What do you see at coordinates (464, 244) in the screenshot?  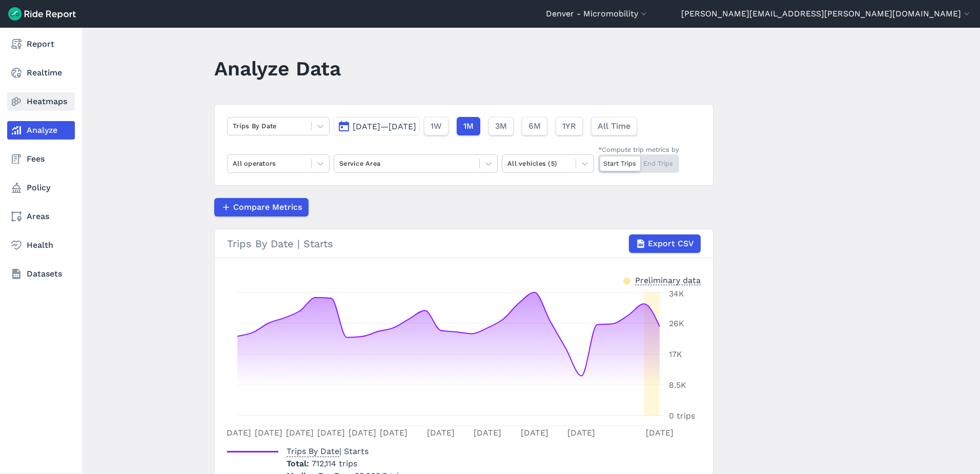 I see `div: Trips By Date | Starts` at bounding box center [464, 244].